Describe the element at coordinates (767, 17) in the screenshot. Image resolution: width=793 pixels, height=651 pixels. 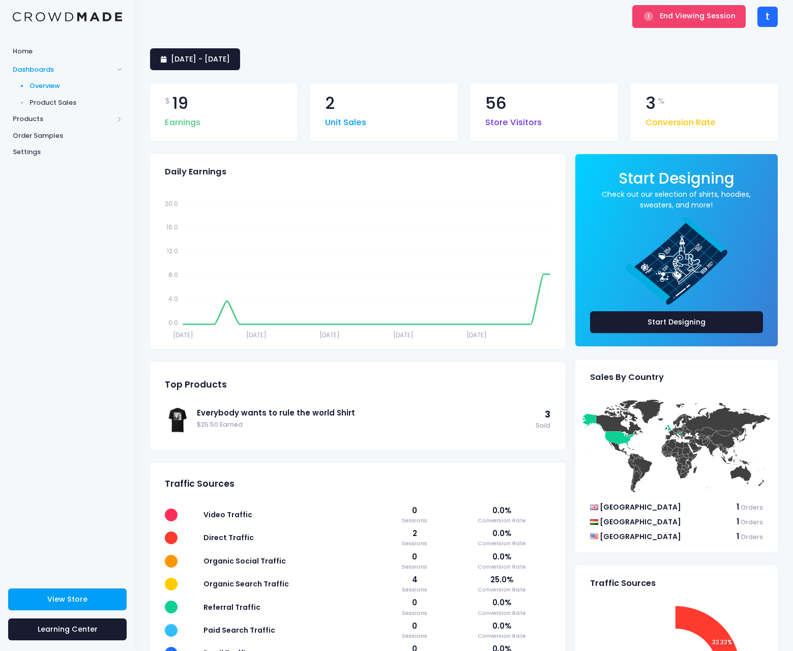
I see `div: t` at that location.